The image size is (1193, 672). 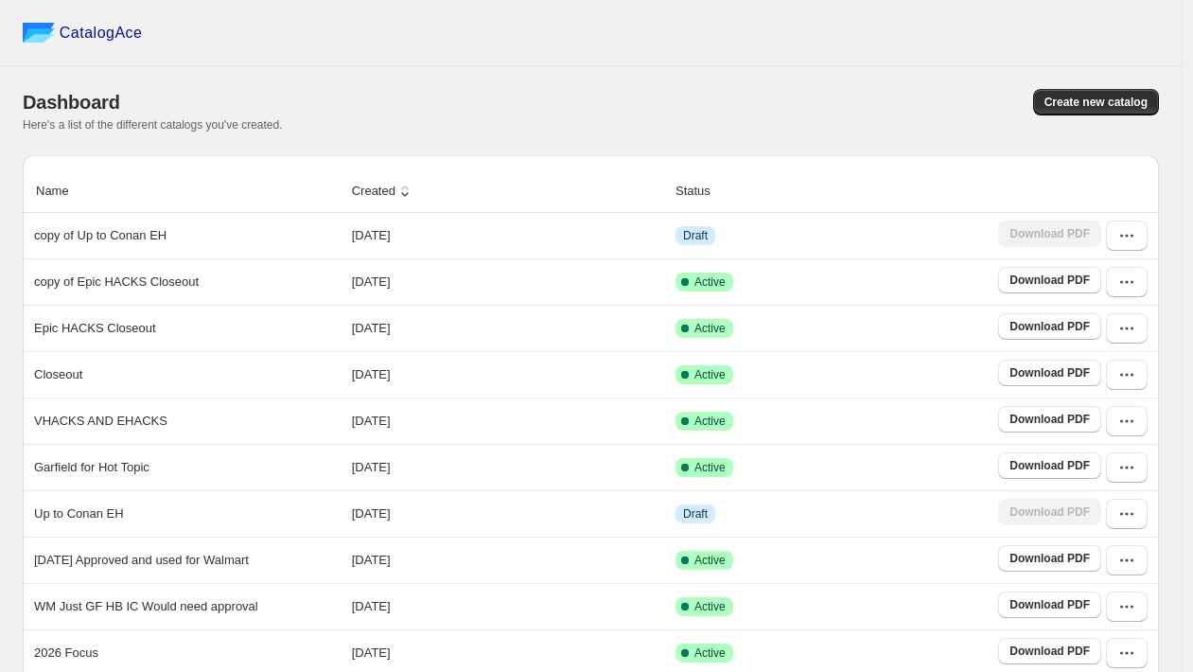 I want to click on span: CatalogAce, so click(x=101, y=33).